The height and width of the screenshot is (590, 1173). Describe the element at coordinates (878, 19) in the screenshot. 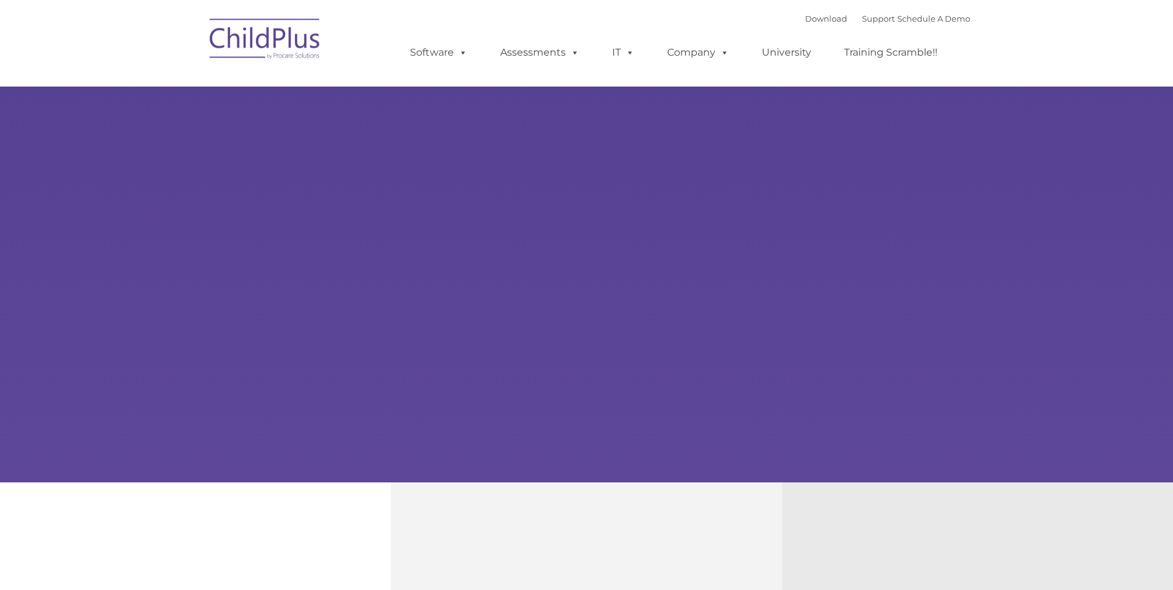

I see `a: Support` at that location.